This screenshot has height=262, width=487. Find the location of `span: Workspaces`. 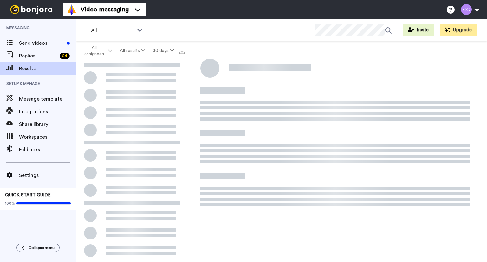

span: Workspaces is located at coordinates (48, 137).